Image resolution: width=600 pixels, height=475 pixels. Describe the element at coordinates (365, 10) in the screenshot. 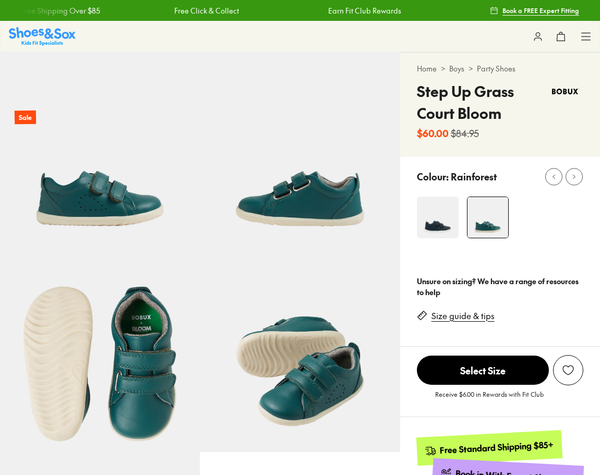

I see `a: Earn Fit Club Rewards` at that location.